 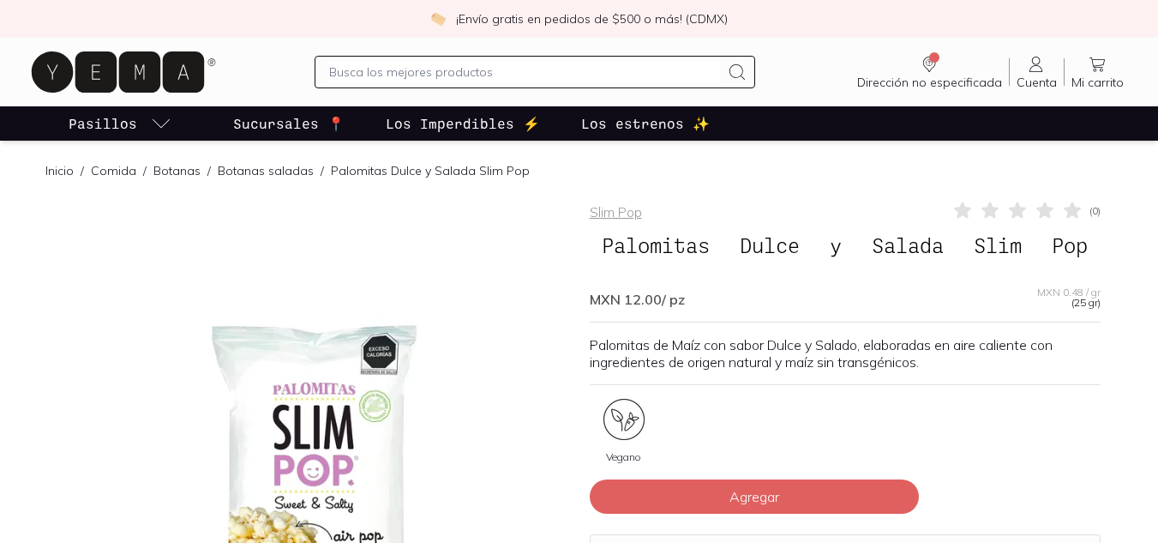 I want to click on img: certificate_86a4b5dc-104e-40e4-a7f8-89b43527f01f=fwebp-q70-w96, so click(x=624, y=419).